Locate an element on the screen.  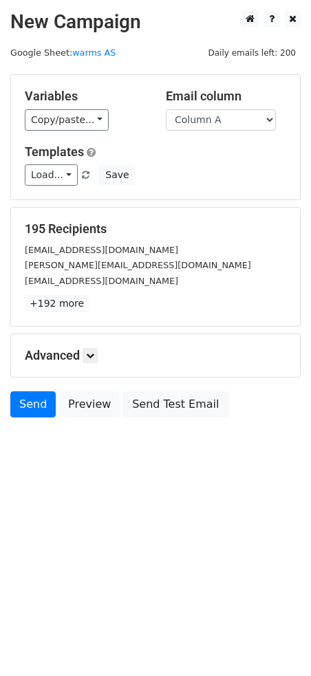
a: +192 more is located at coordinates (56, 303).